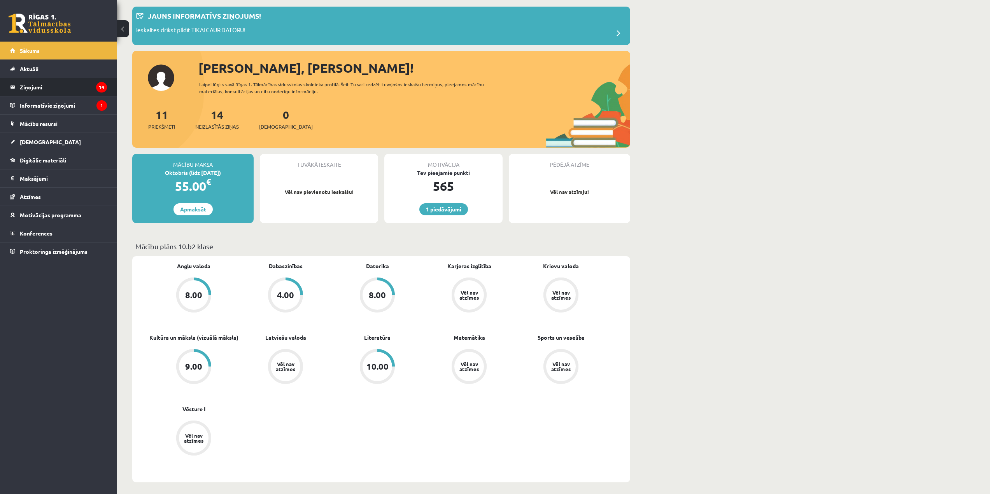 This screenshot has width=990, height=494. I want to click on p: Vēl nav atzīmju!, so click(569, 192).